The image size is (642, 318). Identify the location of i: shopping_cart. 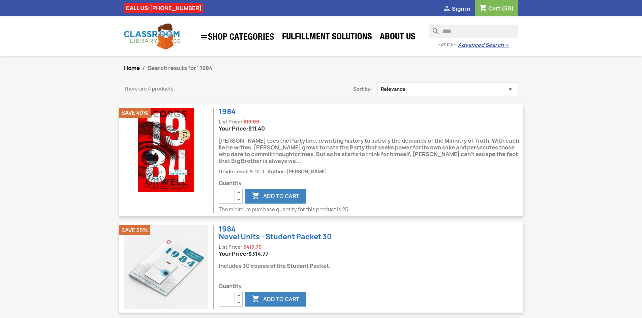
(483, 9).